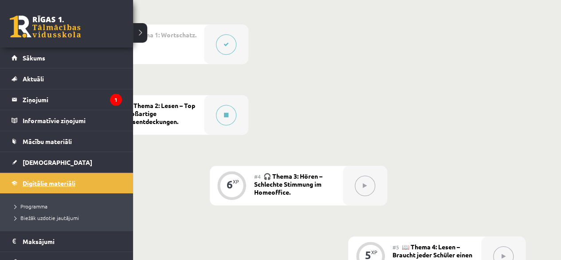 This screenshot has width=561, height=260. I want to click on a: Sākums, so click(67, 58).